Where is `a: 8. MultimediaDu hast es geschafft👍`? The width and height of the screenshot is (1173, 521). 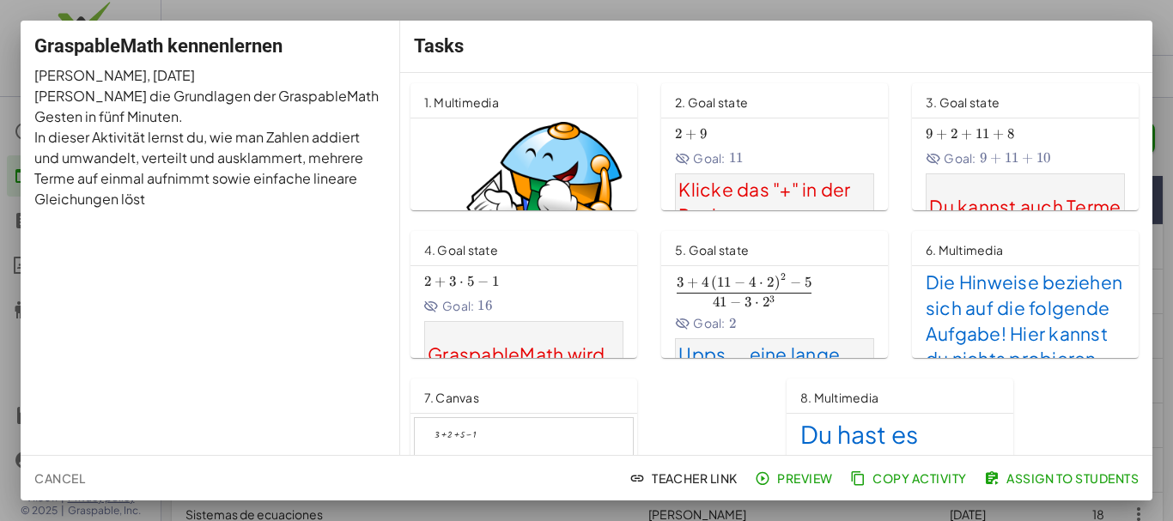 a: 8. MultimediaDu hast es geschafft👍 is located at coordinates (965, 442).